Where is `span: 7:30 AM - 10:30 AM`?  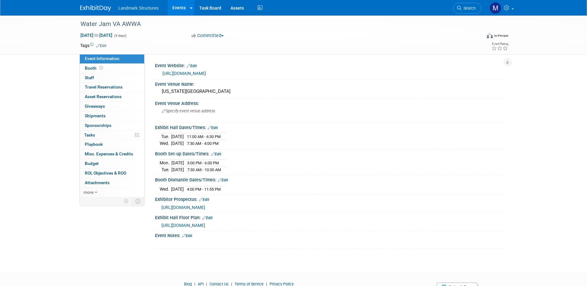
span: 7:30 AM - 10:30 AM is located at coordinates (204, 170).